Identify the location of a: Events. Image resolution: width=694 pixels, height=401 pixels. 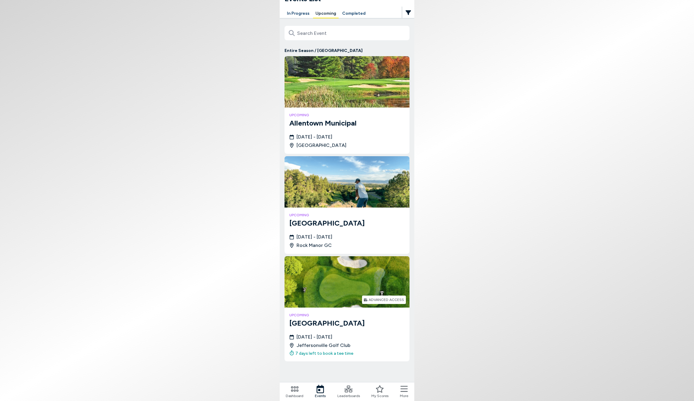
(320, 392).